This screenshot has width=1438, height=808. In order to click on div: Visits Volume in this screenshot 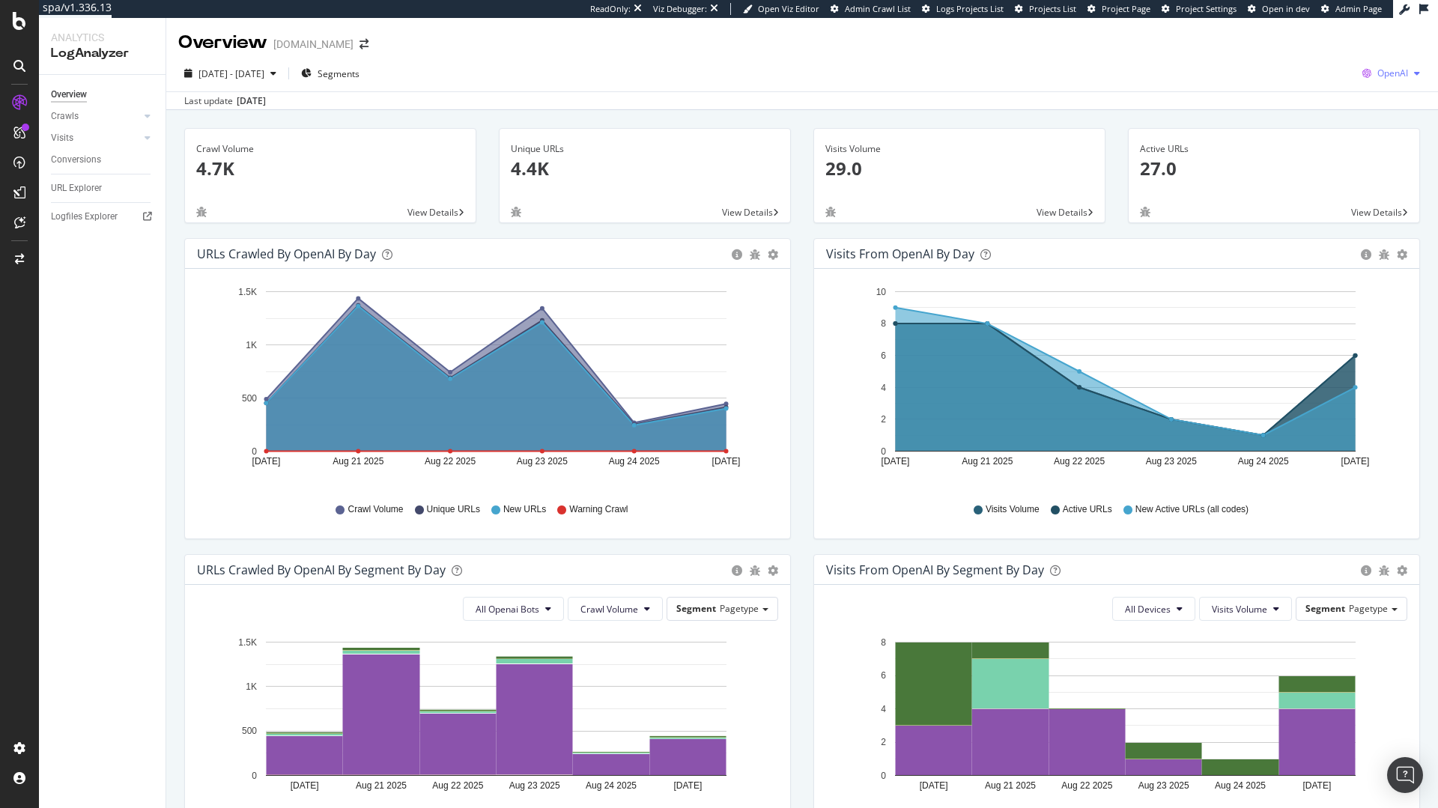, I will do `click(960, 149)`.